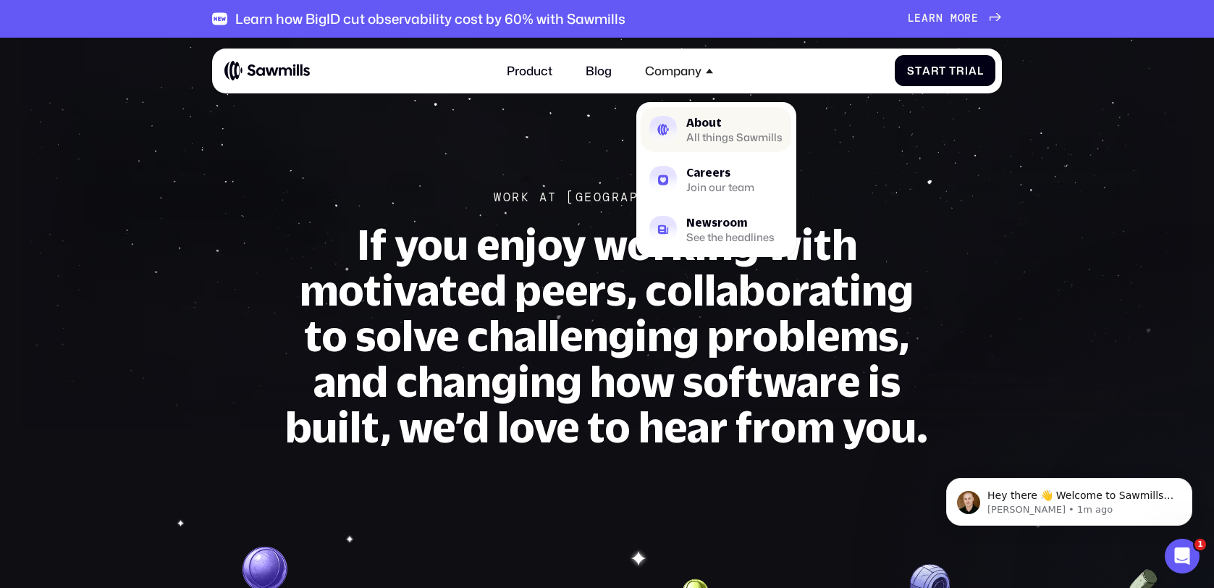  What do you see at coordinates (962, 19) in the screenshot?
I see `span: o` at bounding box center [962, 19].